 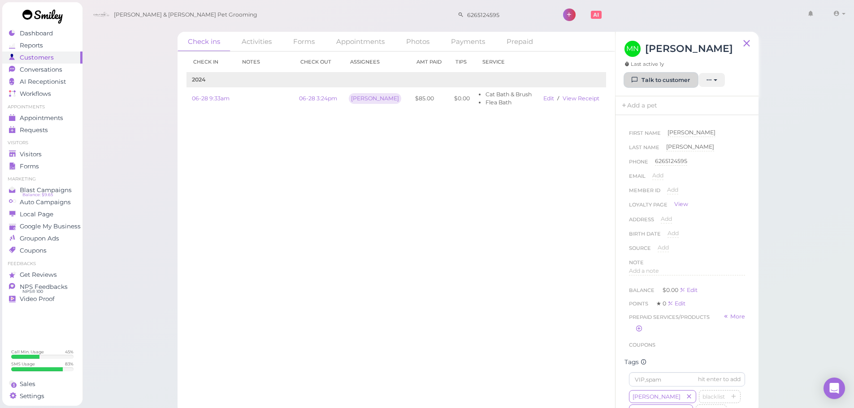 I want to click on span: Customers, so click(x=37, y=57).